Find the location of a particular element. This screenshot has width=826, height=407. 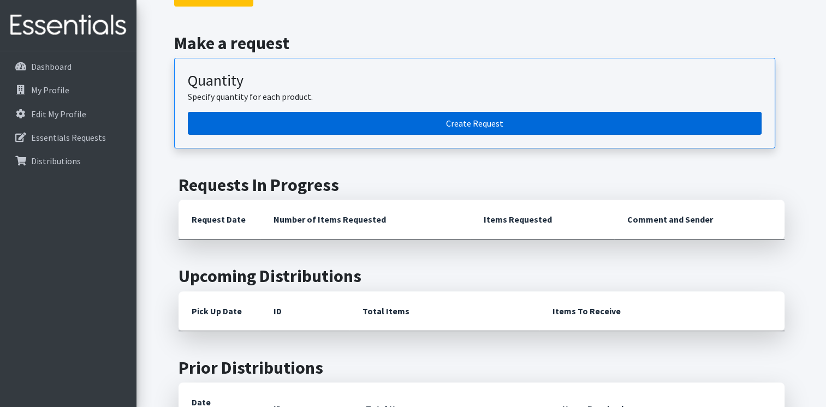

th: ID is located at coordinates (305, 311).